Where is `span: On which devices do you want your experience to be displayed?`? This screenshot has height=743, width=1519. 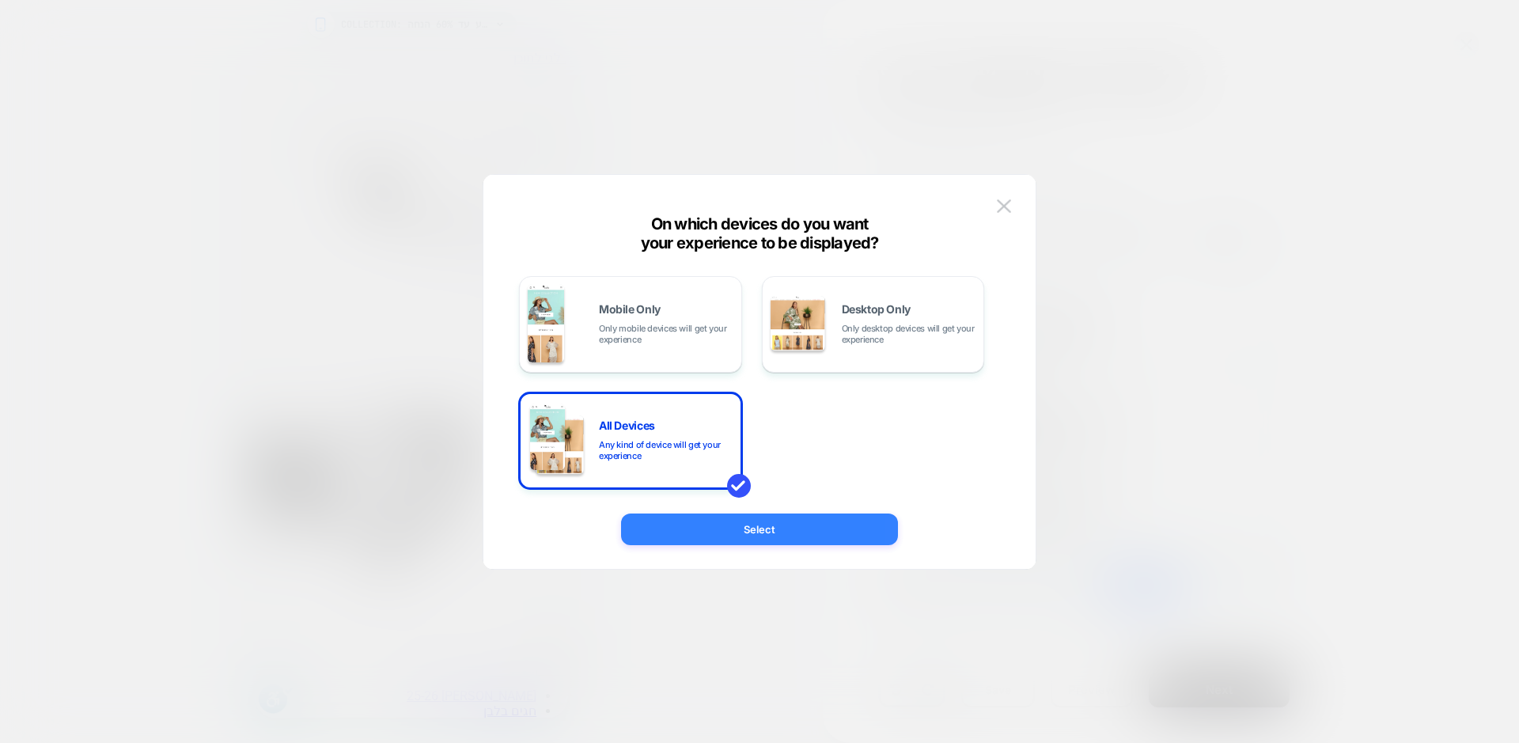
span: On which devices do you want your experience to be displayed? is located at coordinates (760, 233).